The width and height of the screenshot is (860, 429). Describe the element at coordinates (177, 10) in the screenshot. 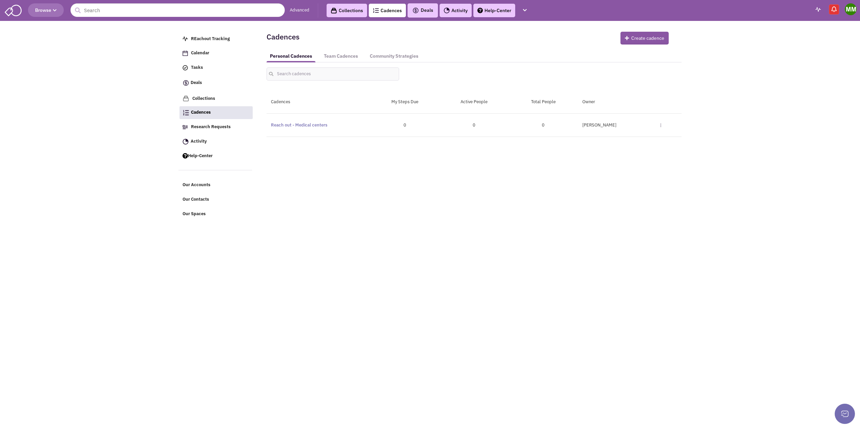

I see `input: Search` at that location.